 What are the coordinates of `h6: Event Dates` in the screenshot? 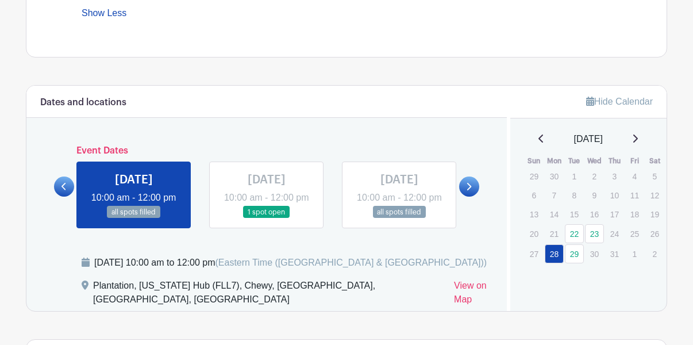 It's located at (266, 150).